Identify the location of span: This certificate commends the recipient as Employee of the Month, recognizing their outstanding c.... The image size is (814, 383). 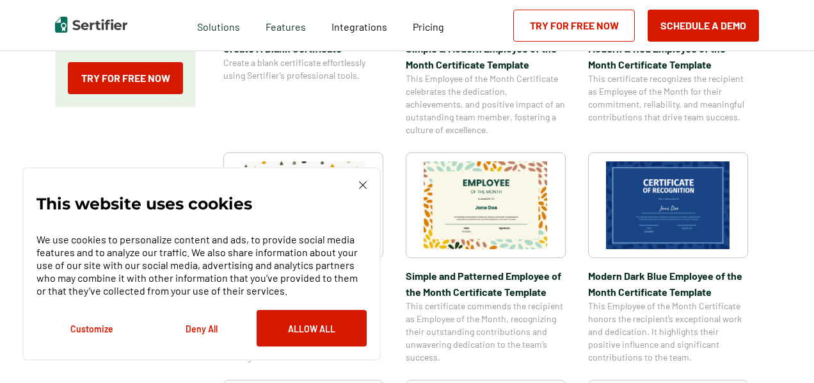
(486, 332).